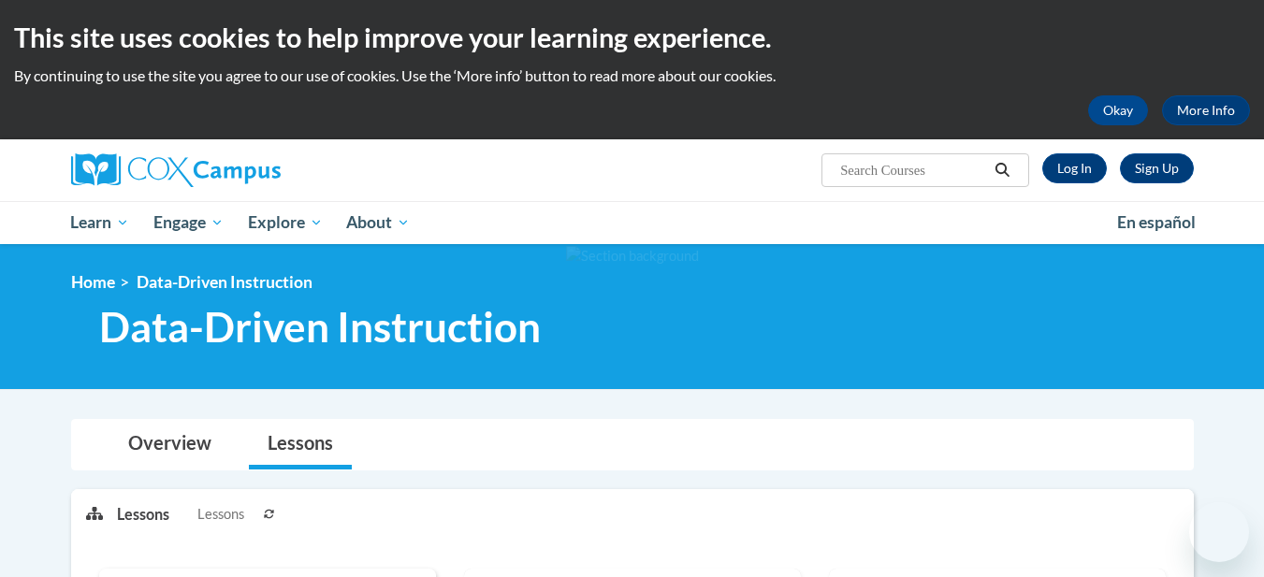  I want to click on h2: This site uses cookies to help improve your learning experience., so click(632, 37).